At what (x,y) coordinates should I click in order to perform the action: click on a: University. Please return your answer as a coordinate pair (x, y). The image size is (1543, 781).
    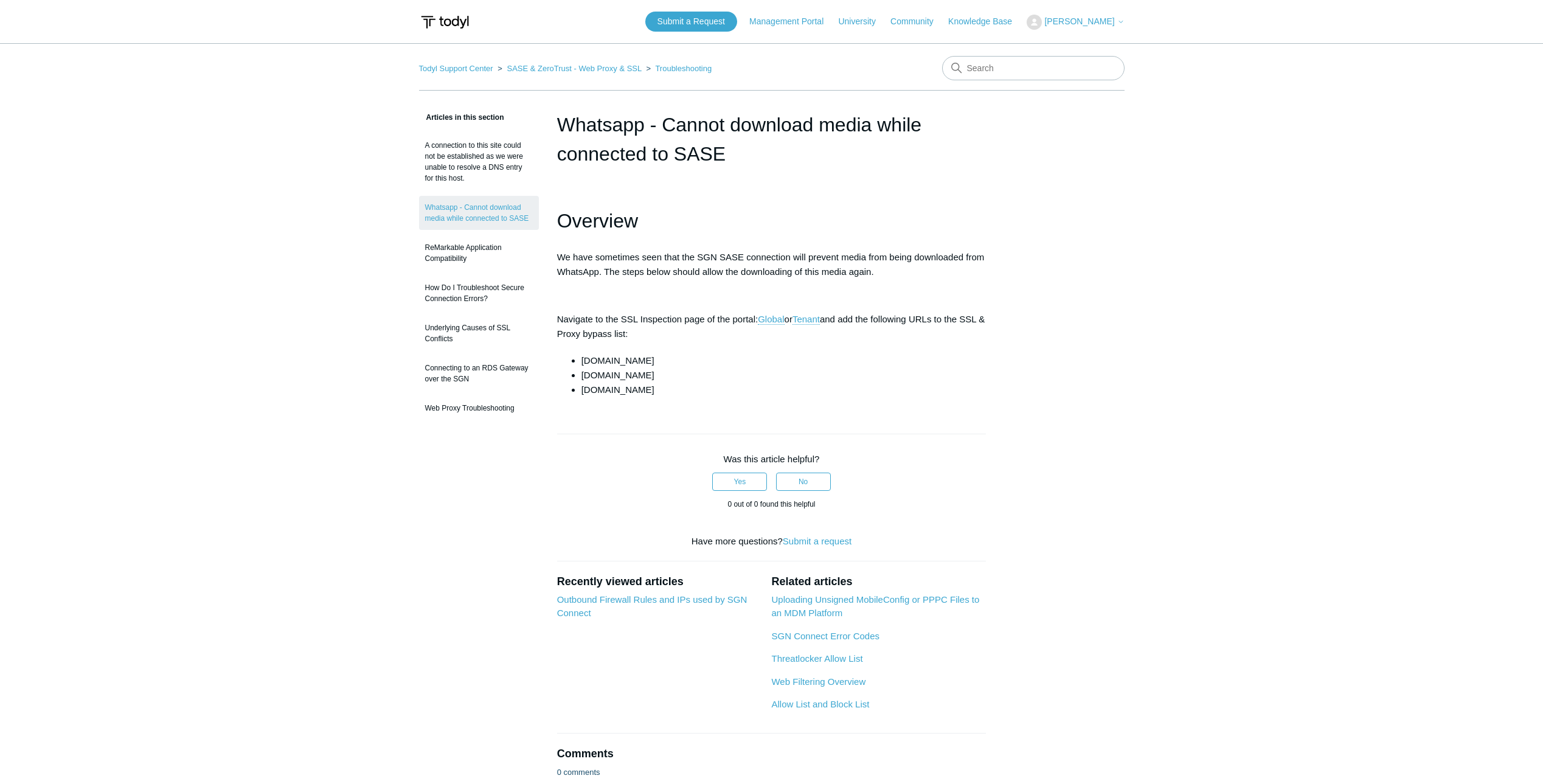
    Looking at the image, I should click on (862, 21).